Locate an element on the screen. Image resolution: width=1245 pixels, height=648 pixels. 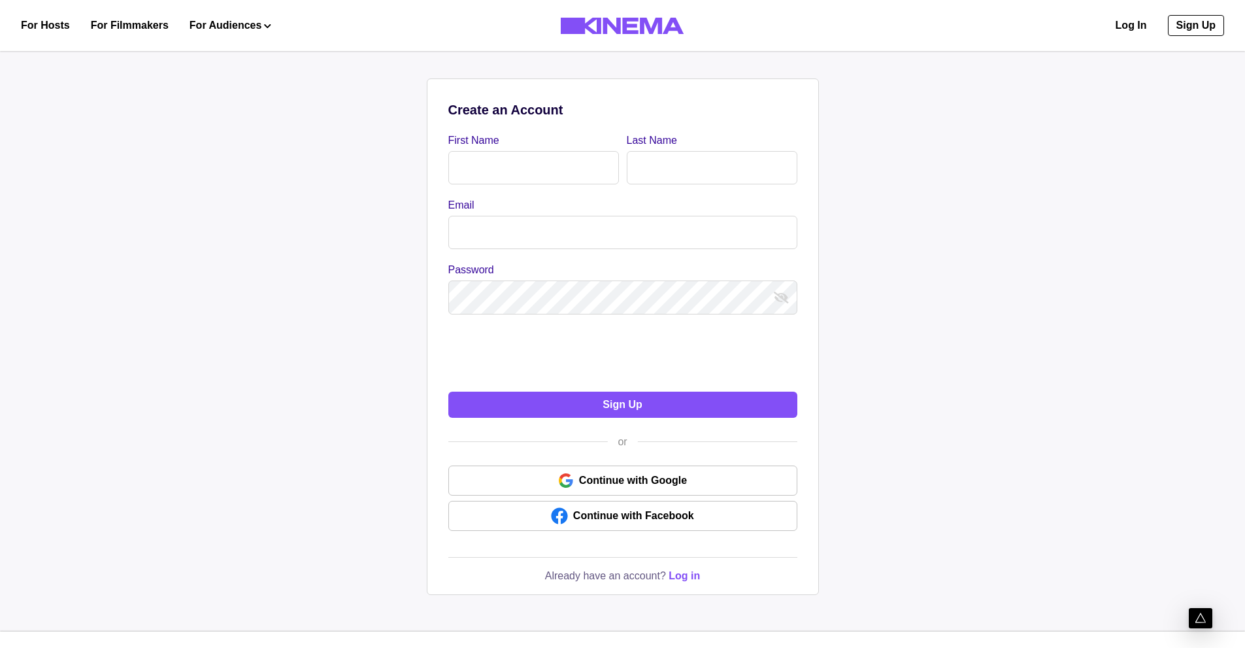
label: First Name is located at coordinates (529, 141).